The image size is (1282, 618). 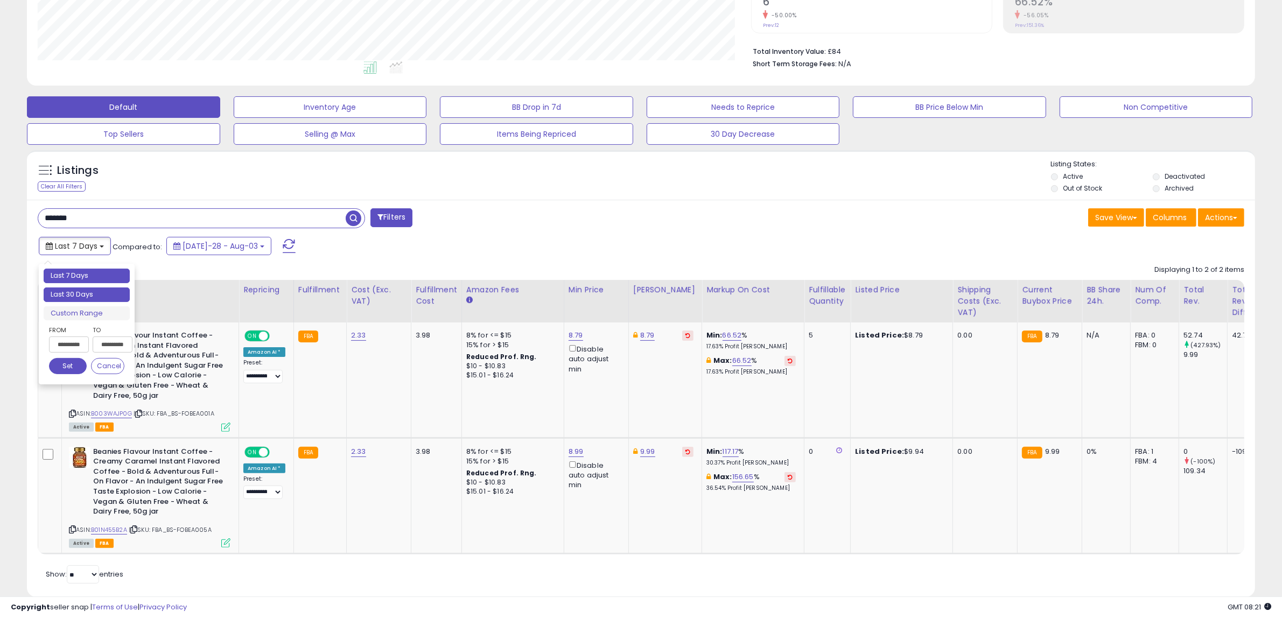 What do you see at coordinates (511, 366) in the screenshot?
I see `div: $10 - $10.83` at bounding box center [511, 366].